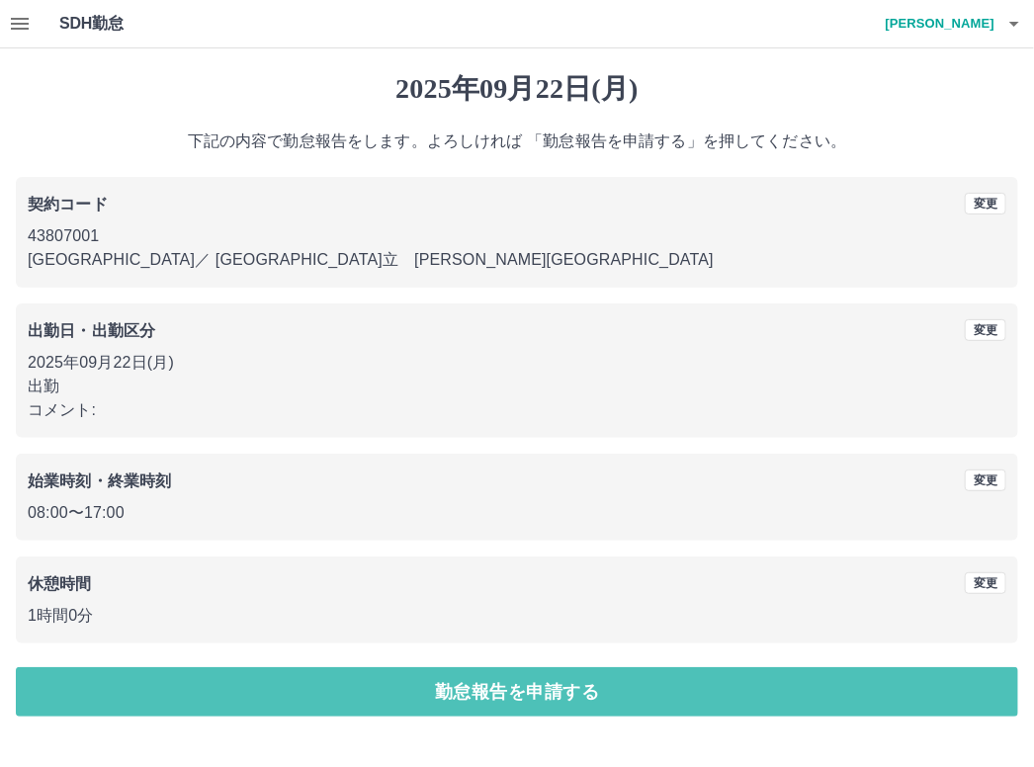  What do you see at coordinates (517, 141) in the screenshot?
I see `p: 下記の内容で勤怠報告をします。よろしければ 「勤怠報告を申請する」を押してください。` at bounding box center [517, 141].